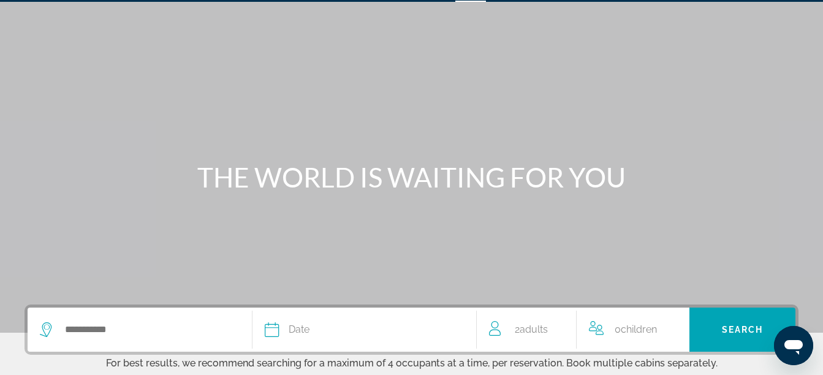  What do you see at coordinates (411, 330) in the screenshot?
I see `div: Search widget` at bounding box center [411, 330].